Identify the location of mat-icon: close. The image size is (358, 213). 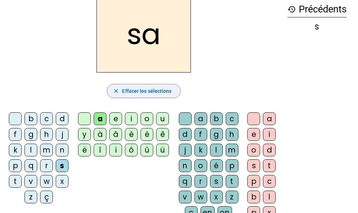
(116, 91).